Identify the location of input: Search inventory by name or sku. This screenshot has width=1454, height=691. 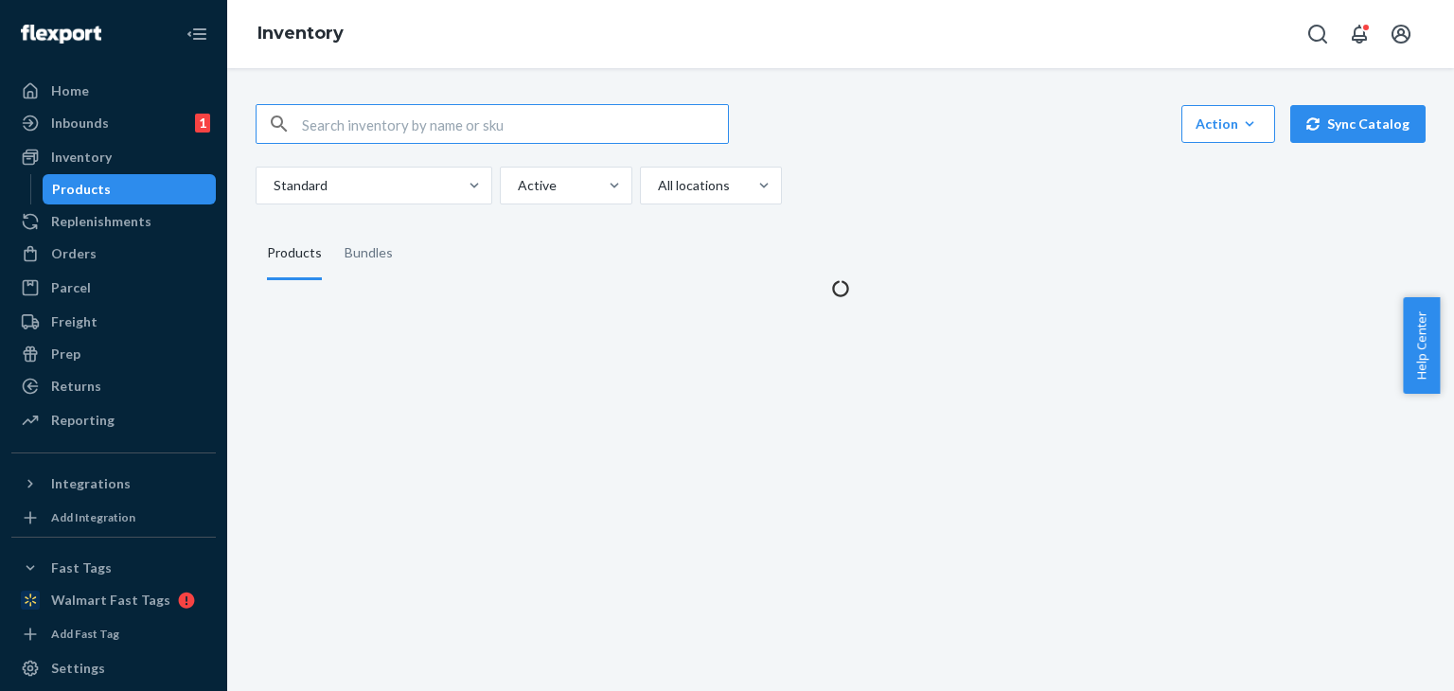
(515, 124).